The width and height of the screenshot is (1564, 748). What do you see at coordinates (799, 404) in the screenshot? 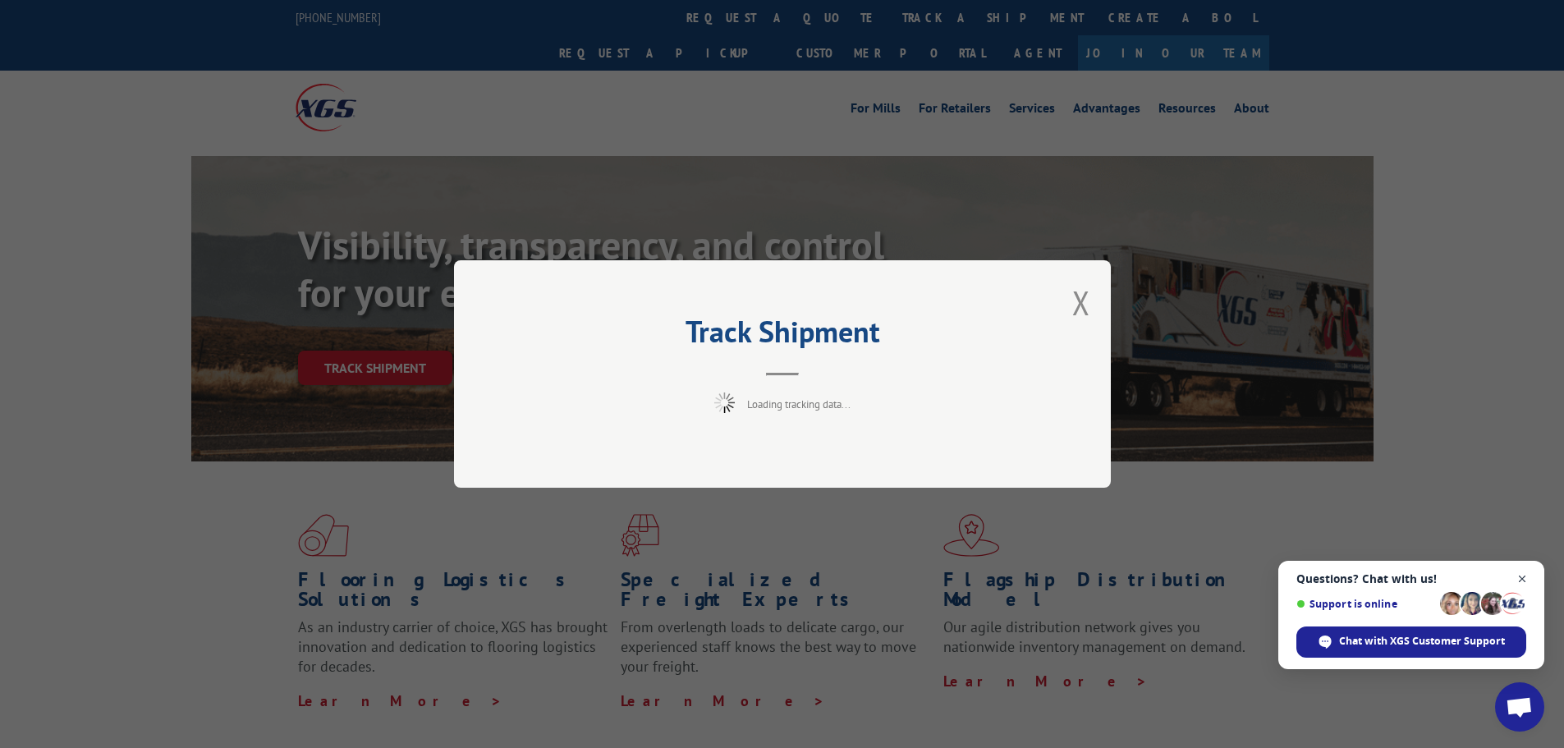
I see `span: Loading tracking data...` at bounding box center [799, 404].